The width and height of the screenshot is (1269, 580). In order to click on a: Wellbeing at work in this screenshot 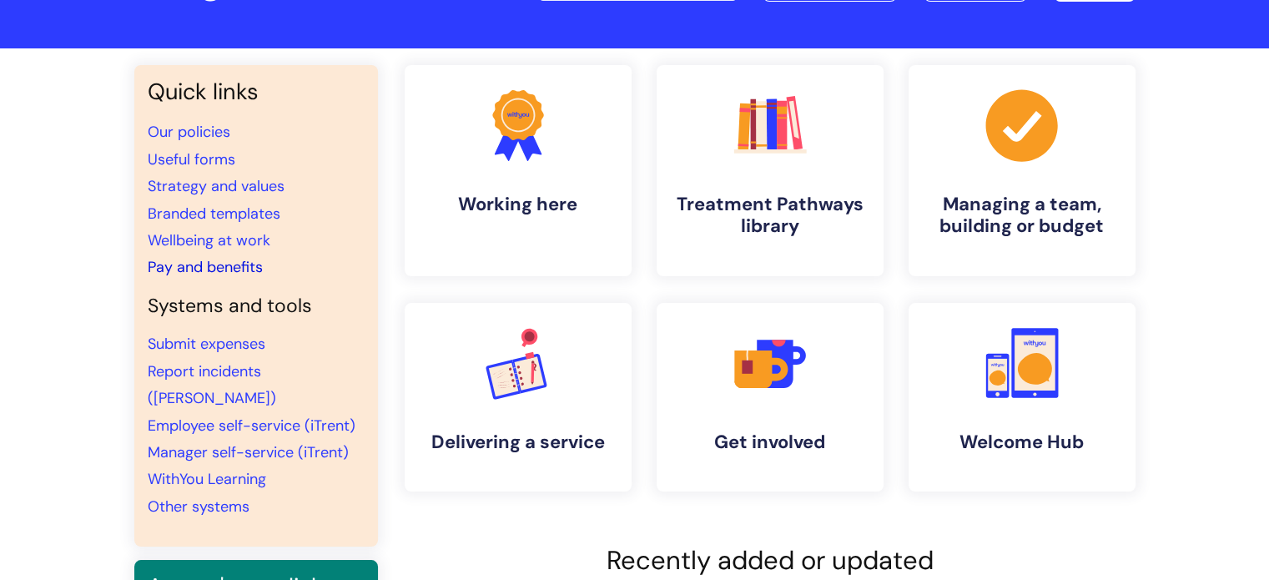, I will do `click(209, 240)`.